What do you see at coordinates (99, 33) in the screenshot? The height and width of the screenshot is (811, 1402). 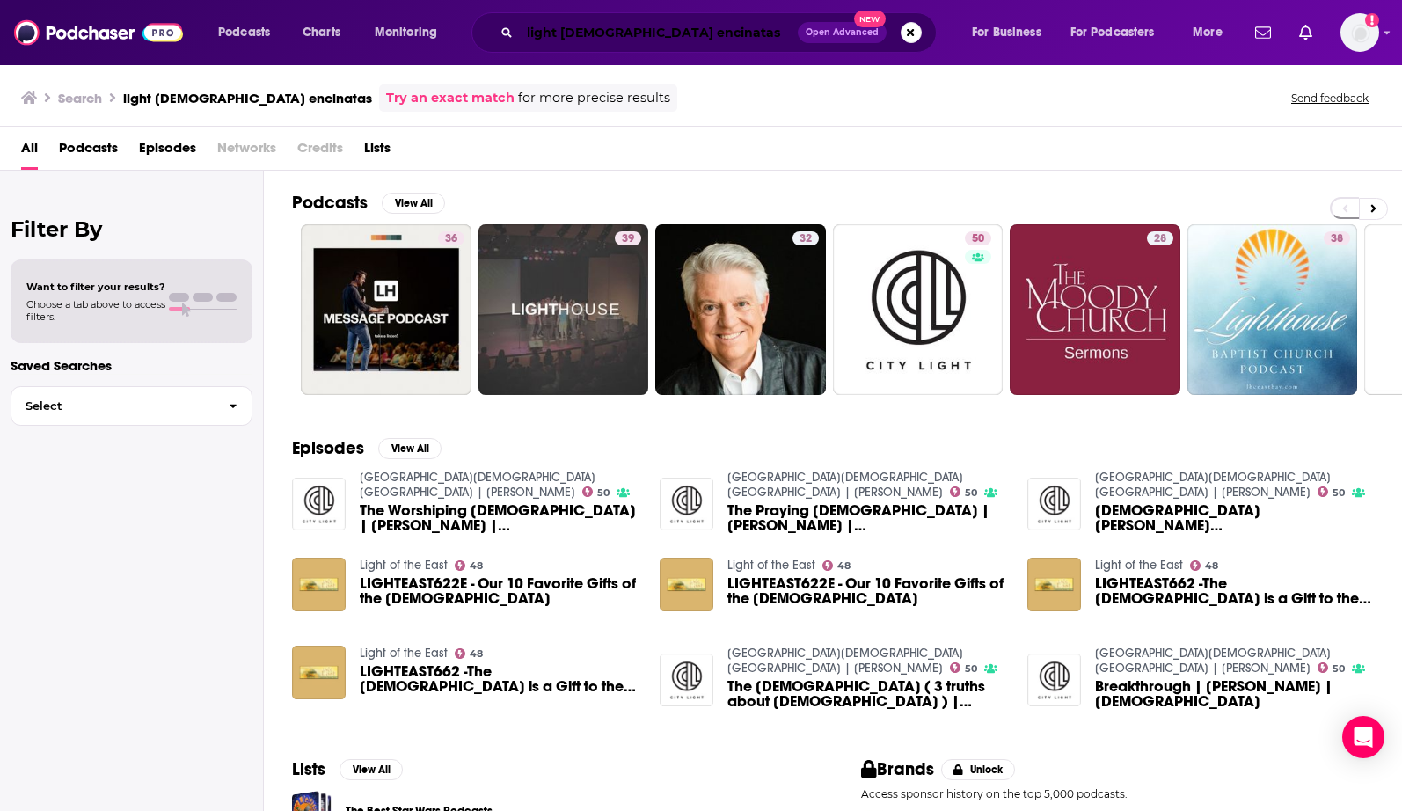 I see `a: Podchaser - Follow, Share and Rate Podcasts` at bounding box center [99, 33].